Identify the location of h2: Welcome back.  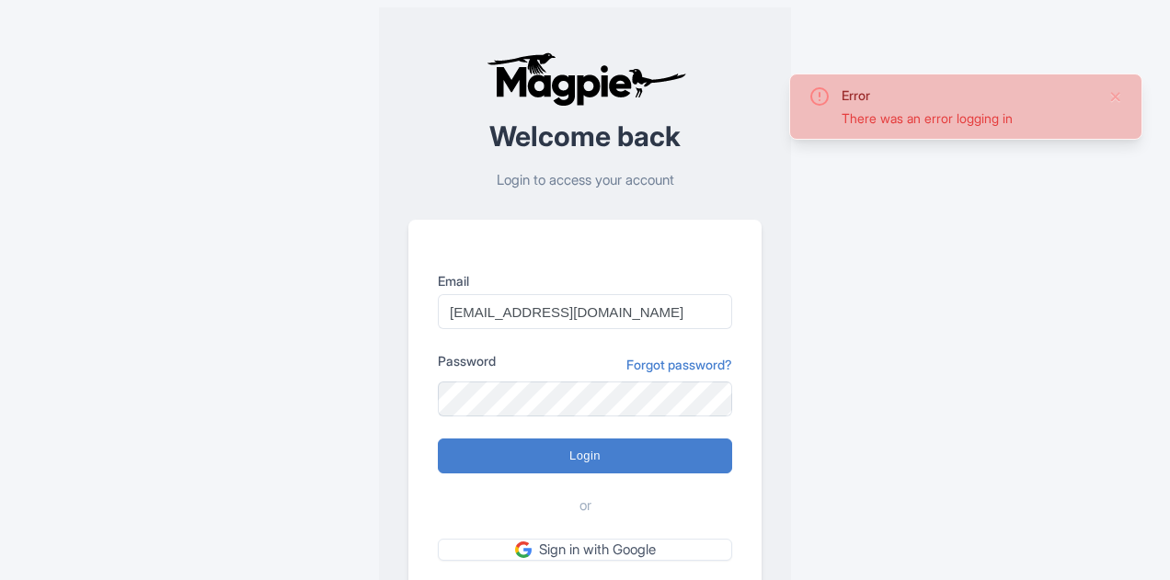
(585, 136).